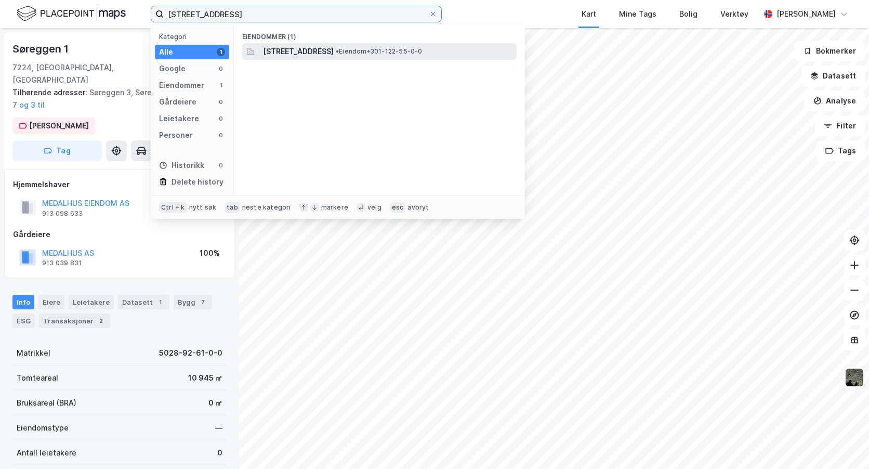 Image resolution: width=869 pixels, height=469 pixels. I want to click on div: Personer, so click(176, 135).